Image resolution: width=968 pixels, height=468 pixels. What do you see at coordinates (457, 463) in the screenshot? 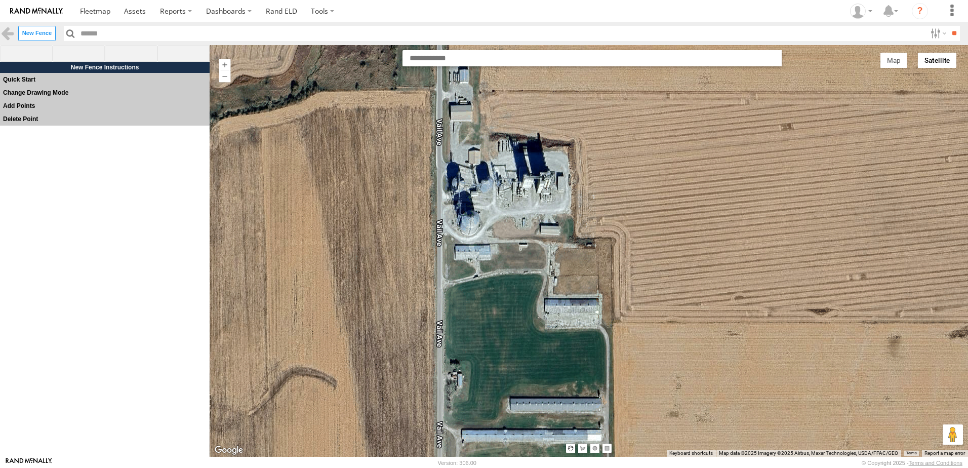
I see `div: Version: 306.00` at bounding box center [457, 463].